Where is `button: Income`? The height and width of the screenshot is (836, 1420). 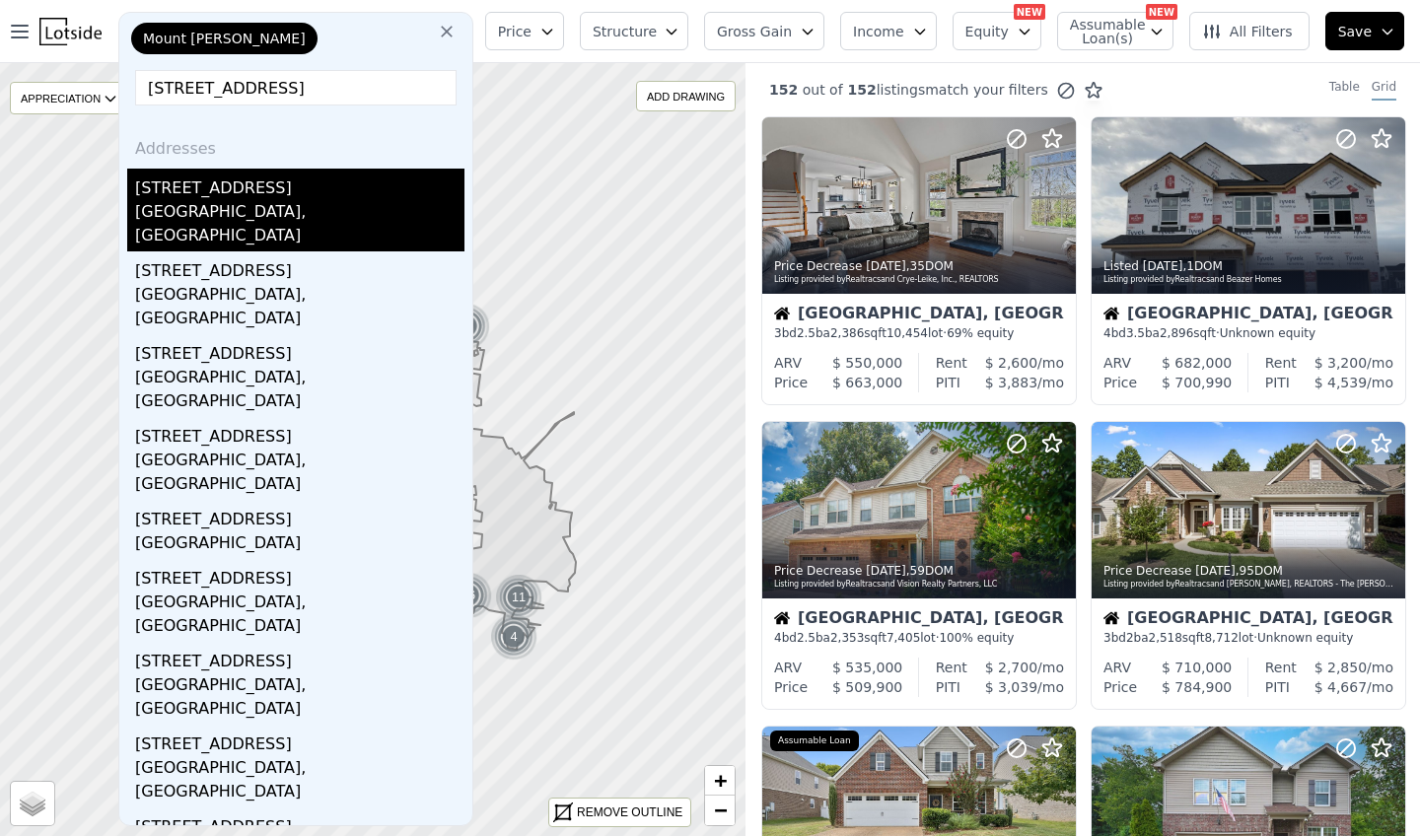
button: Income is located at coordinates (888, 31).